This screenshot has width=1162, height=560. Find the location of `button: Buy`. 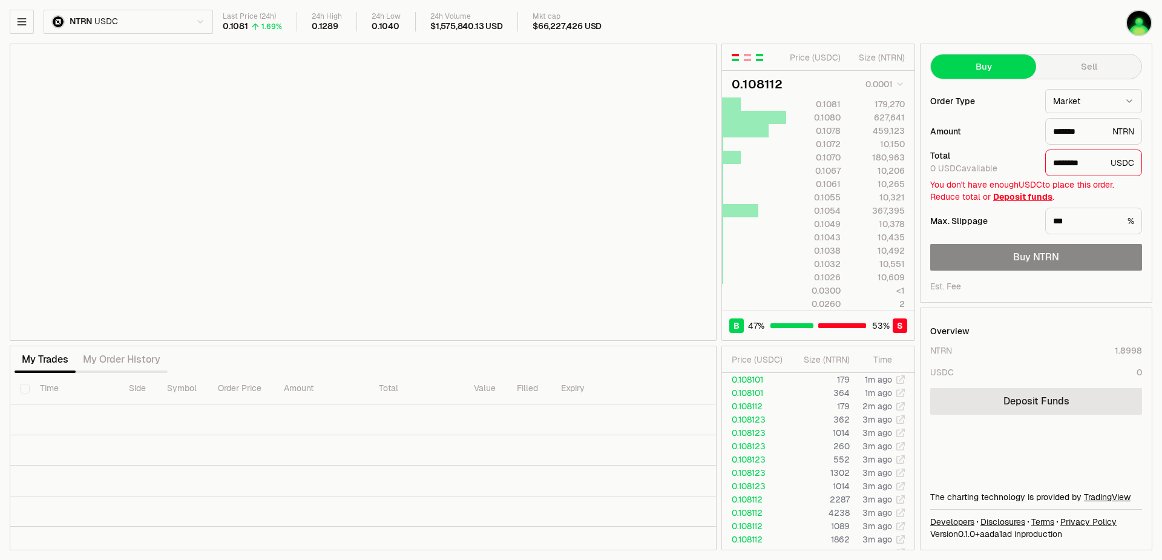

button: Buy is located at coordinates (984, 67).